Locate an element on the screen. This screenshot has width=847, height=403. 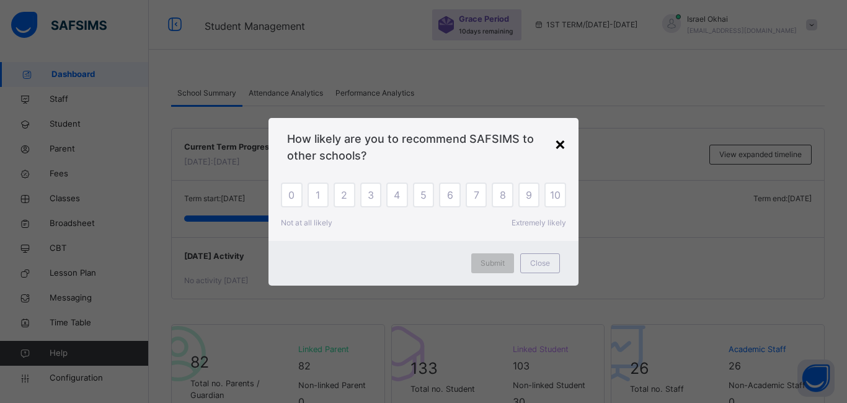
span: 8 is located at coordinates (503, 195).